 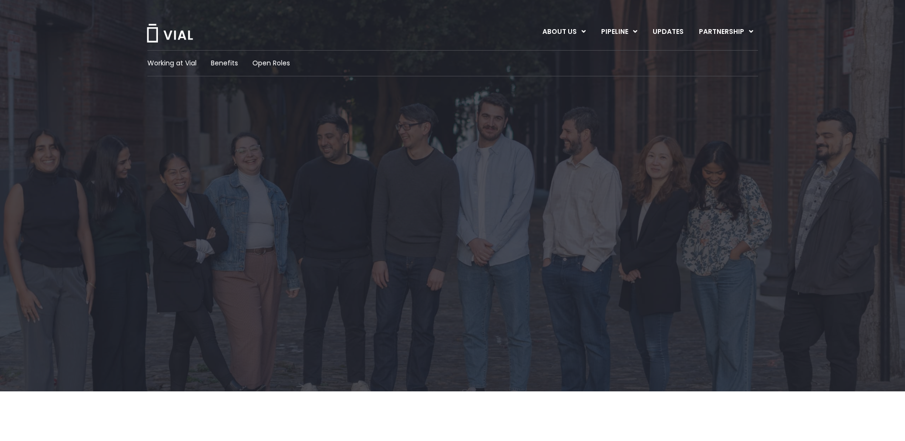 I want to click on a: PIPELINEMenu Toggle, so click(x=619, y=32).